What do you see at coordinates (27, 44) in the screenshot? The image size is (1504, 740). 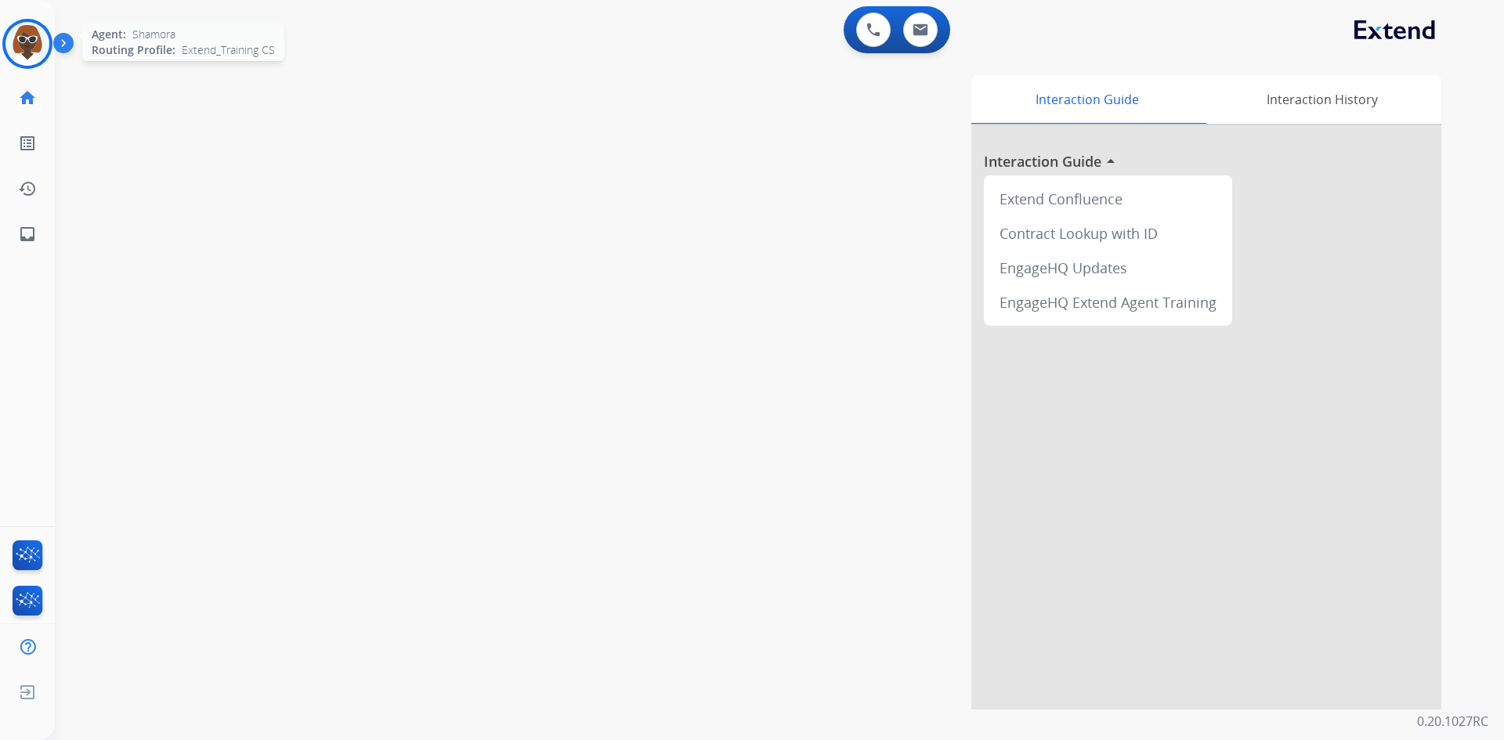 I see `img: avatar` at bounding box center [27, 44].